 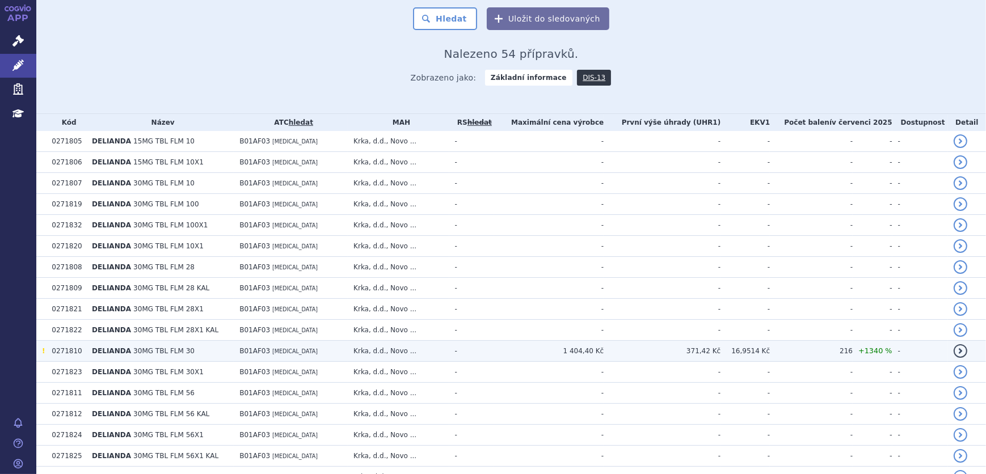 What do you see at coordinates (160, 123) in the screenshot?
I see `th: Název` at bounding box center [160, 123].